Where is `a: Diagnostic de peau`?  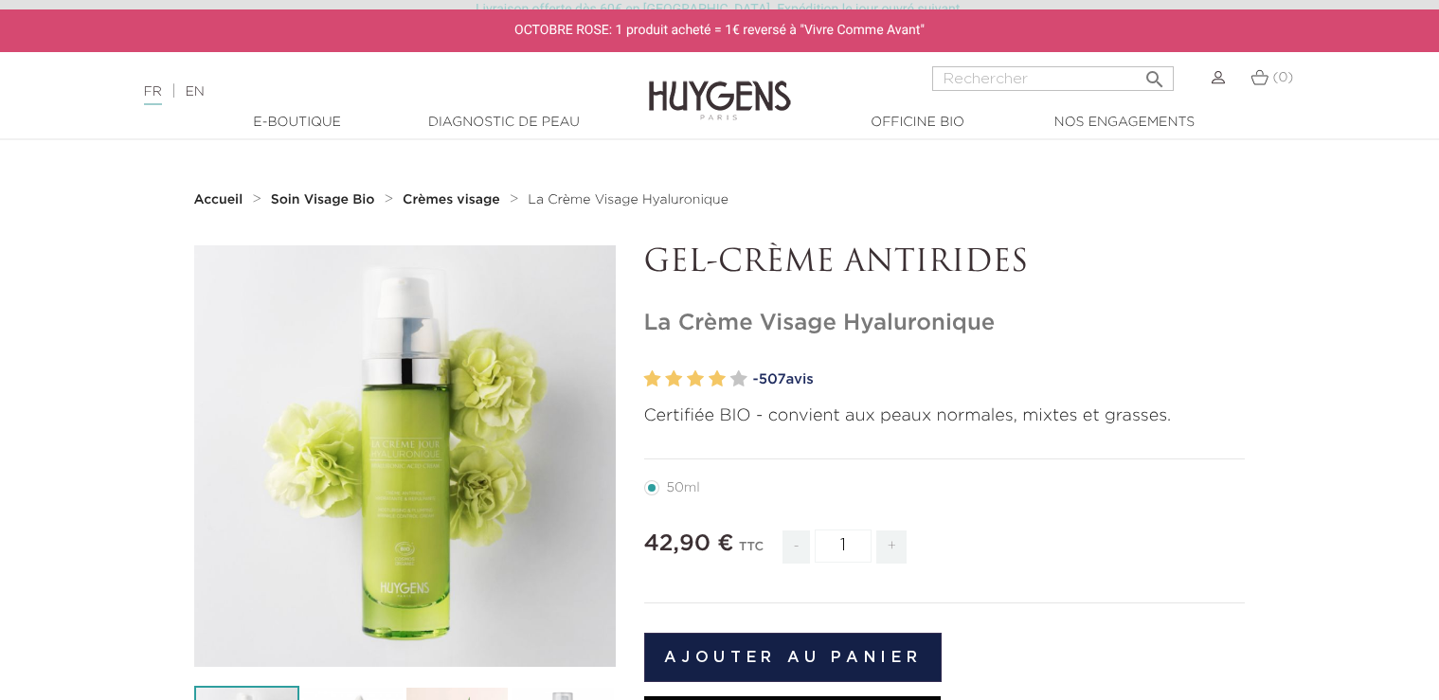 a: Diagnostic de peau is located at coordinates (504, 122).